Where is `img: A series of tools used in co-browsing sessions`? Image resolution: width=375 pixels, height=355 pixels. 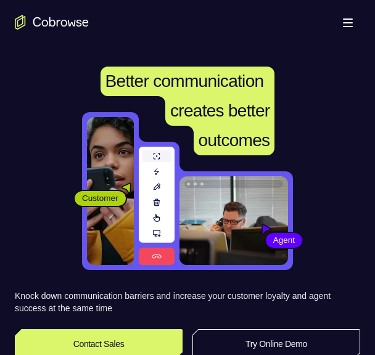 img: A series of tools used in co-browsing sessions is located at coordinates (156, 206).